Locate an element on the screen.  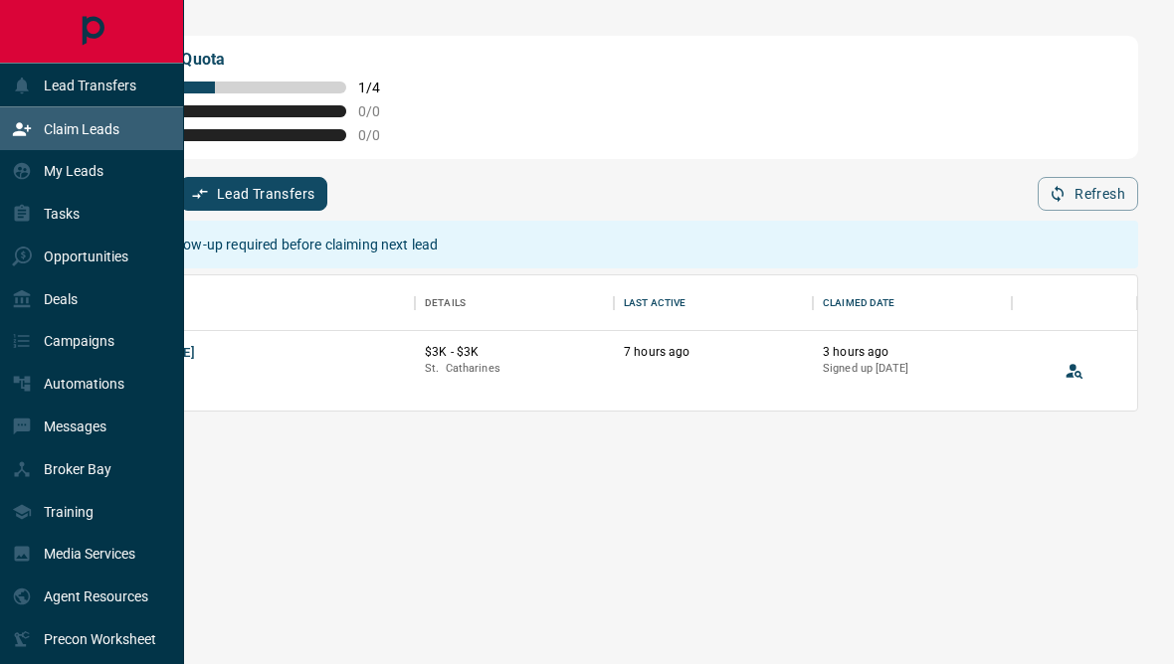
span: 1 / 4 is located at coordinates (380, 88).